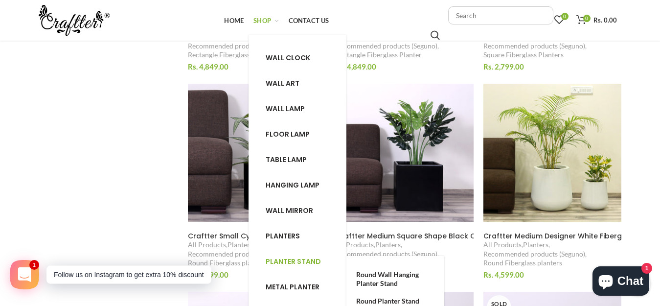  Describe the element at coordinates (257, 236) in the screenshot. I see `a: Craftter Small Cylindrica Shape Black Color Fiberglass Planters (Gamla) Decorative Pots Light Wei...` at that location.